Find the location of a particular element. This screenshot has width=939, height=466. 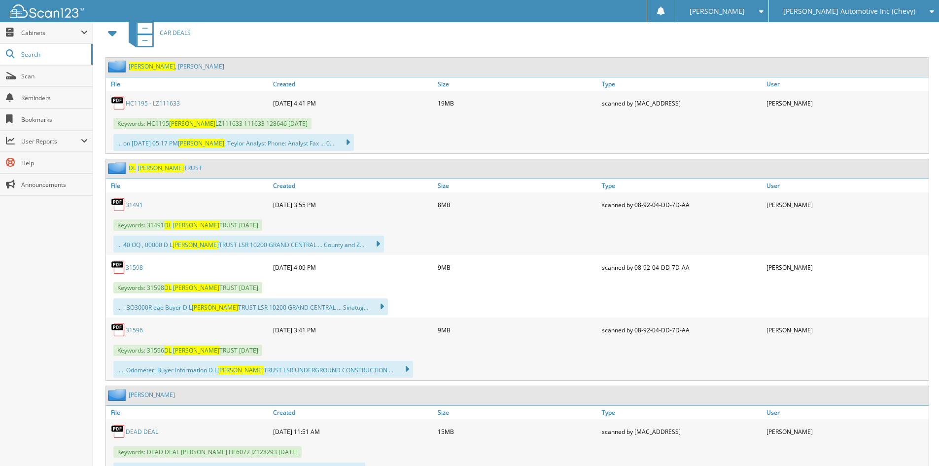

div: Chat Widget is located at coordinates (915, 442).